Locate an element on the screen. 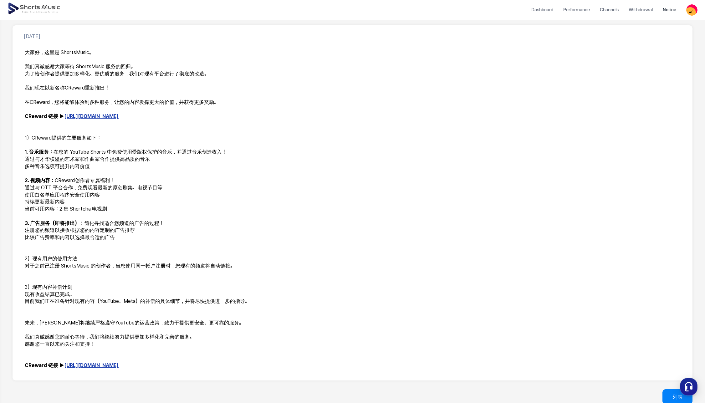 The height and width of the screenshot is (403, 705). font: 列表 is located at coordinates (677, 397).